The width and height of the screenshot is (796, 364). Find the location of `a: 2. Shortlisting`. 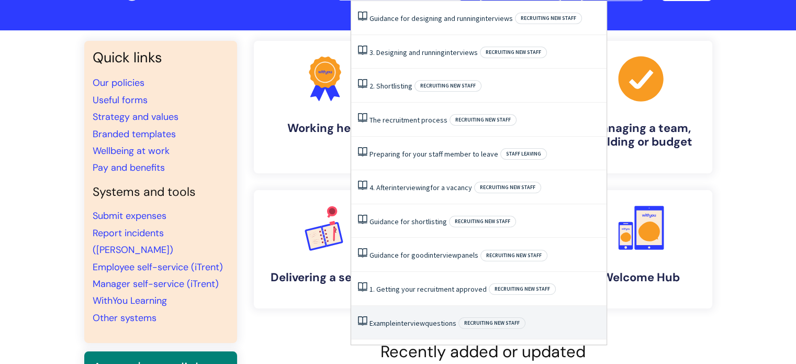

a: 2. Shortlisting is located at coordinates (391, 86).